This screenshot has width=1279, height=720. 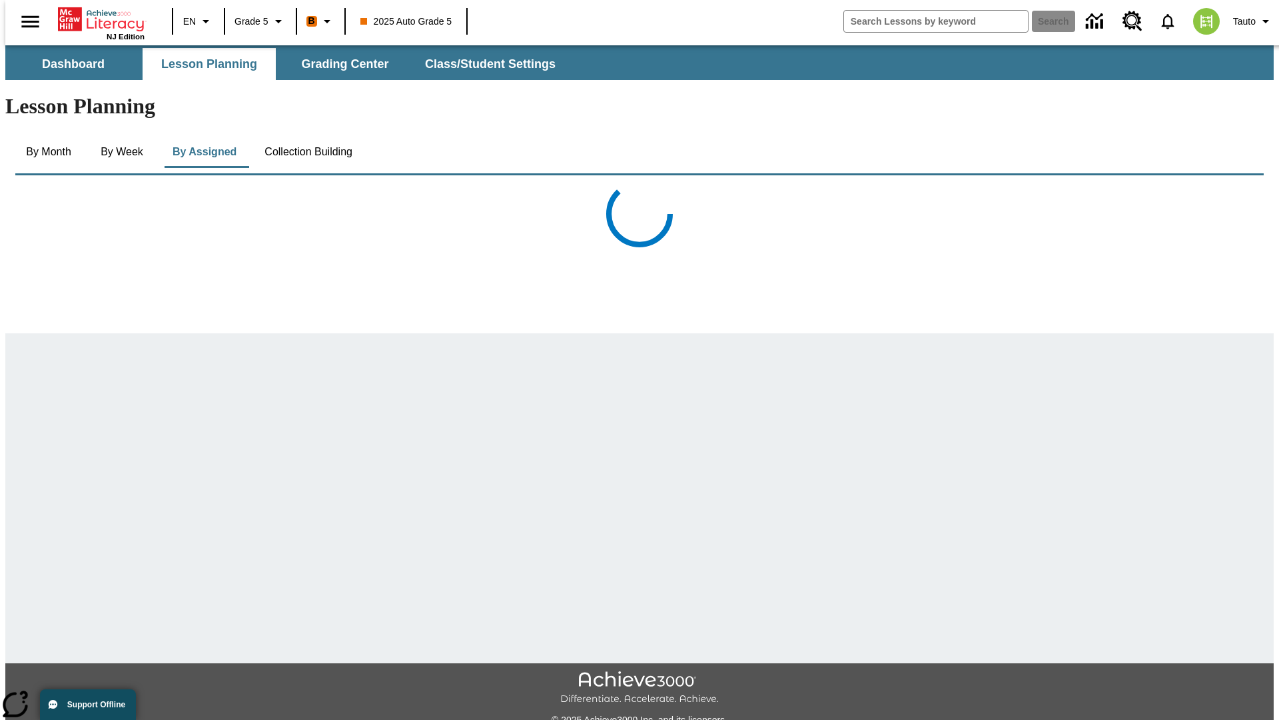 I want to click on h1: Lesson Planning, so click(x=640, y=106).